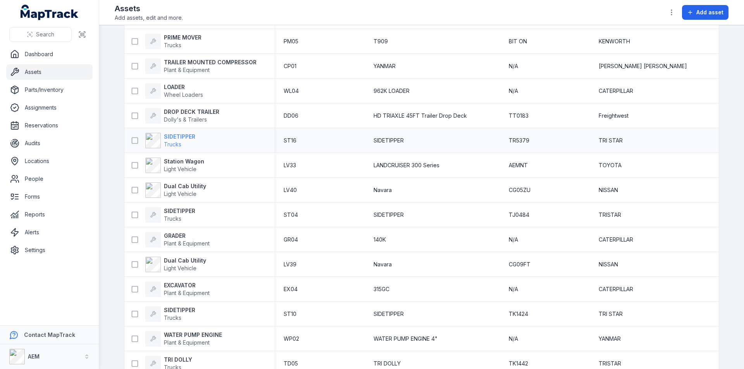  I want to click on span: TOYOTA, so click(610, 165).